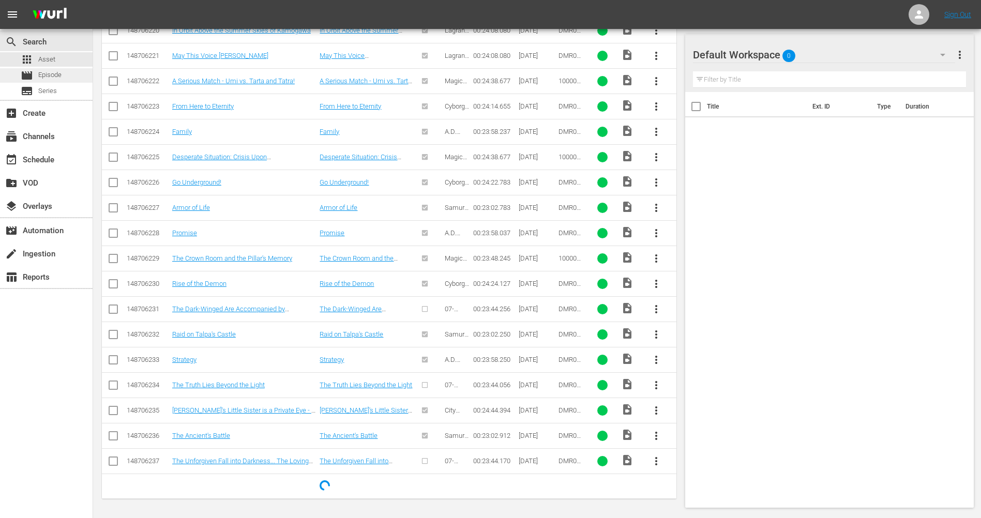 Image resolution: width=981 pixels, height=518 pixels. What do you see at coordinates (11, 137) in the screenshot?
I see `span: Channels` at bounding box center [11, 137].